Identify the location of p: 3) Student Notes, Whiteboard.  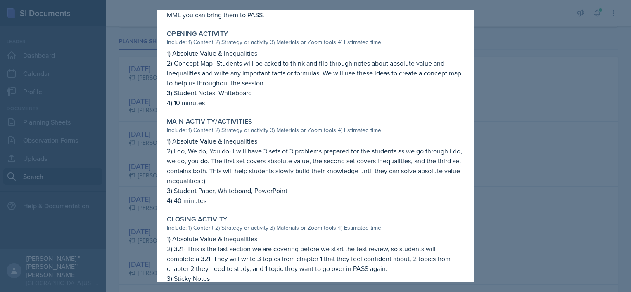
(315, 93).